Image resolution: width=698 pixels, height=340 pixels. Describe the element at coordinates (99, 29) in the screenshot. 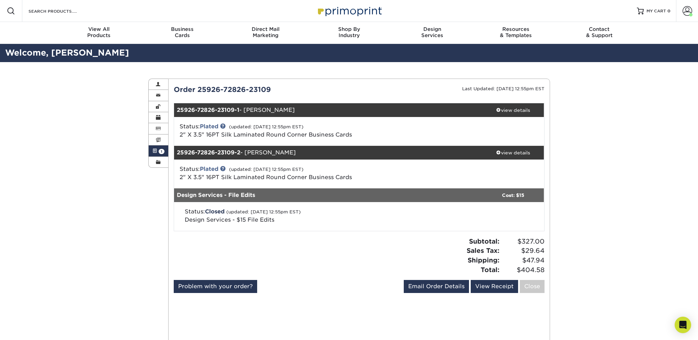

I see `span: View All` at that location.